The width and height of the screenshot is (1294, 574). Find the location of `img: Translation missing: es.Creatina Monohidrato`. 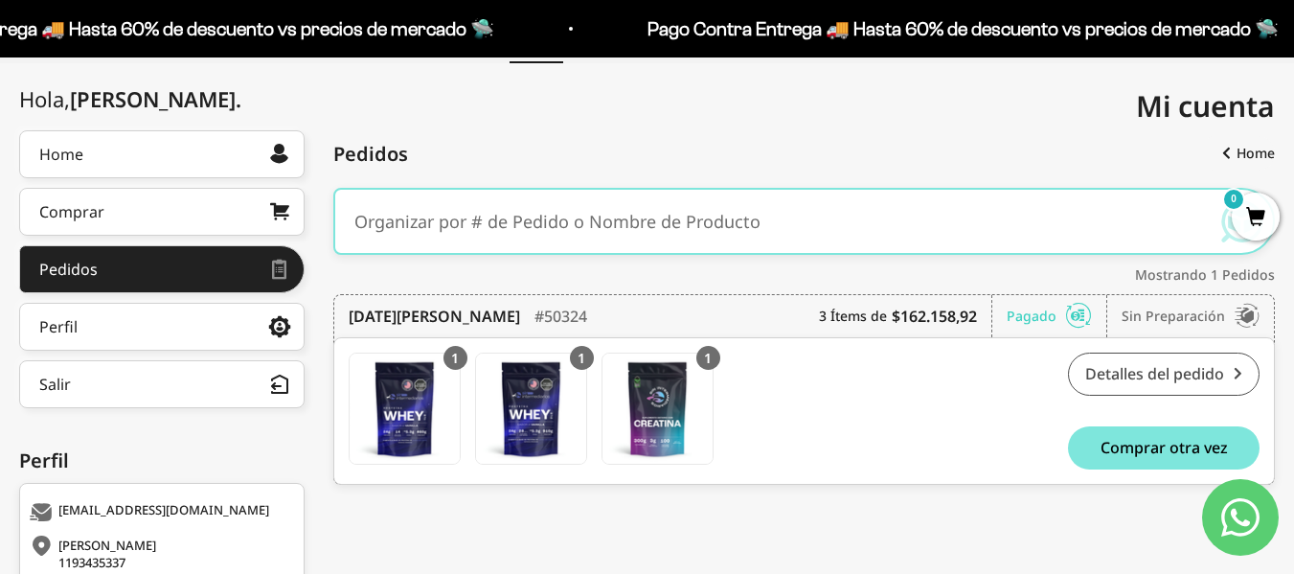

img: Translation missing: es.Creatina Monohidrato is located at coordinates (657, 408).